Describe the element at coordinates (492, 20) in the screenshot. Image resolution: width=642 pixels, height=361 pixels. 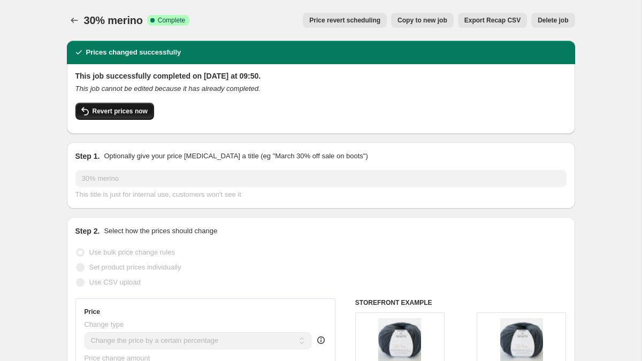
I see `span: Export Recap CSV` at that location.